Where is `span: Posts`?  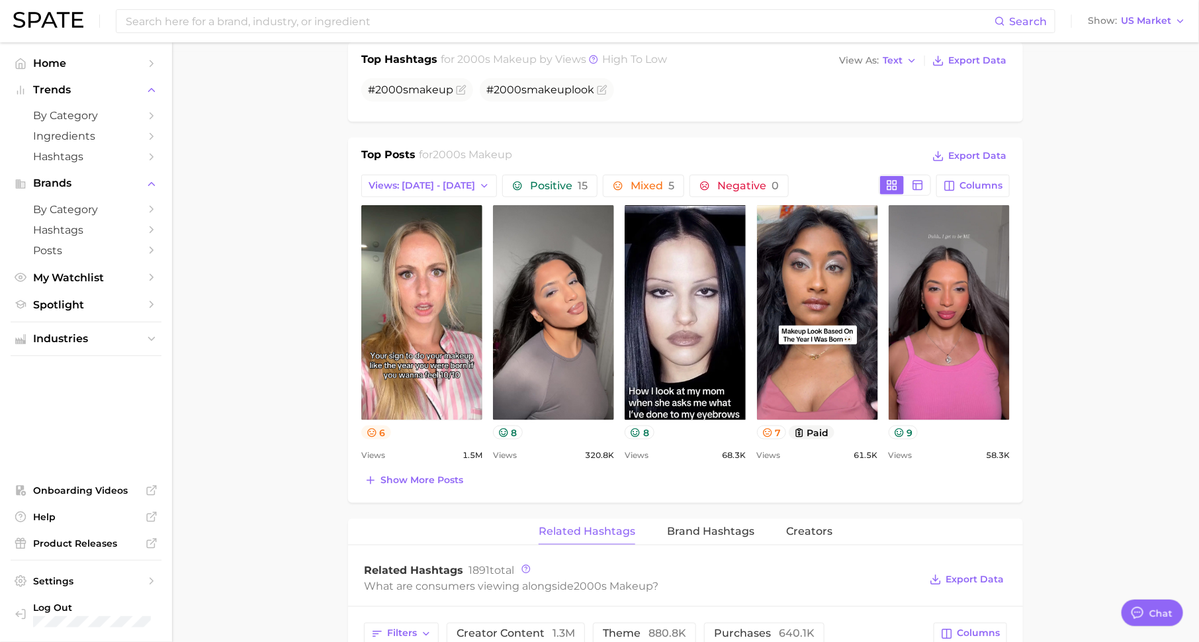 span: Posts is located at coordinates (86, 250).